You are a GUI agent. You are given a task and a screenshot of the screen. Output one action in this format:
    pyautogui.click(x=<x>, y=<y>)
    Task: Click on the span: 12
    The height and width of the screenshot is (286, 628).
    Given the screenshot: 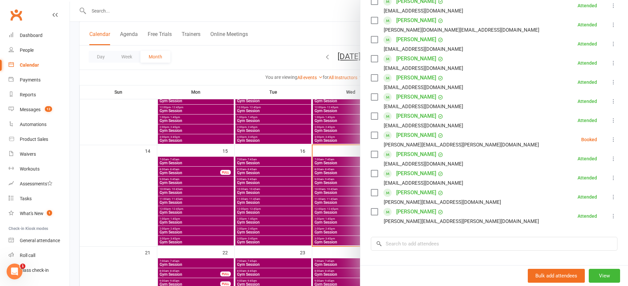 What is the action you would take?
    pyautogui.click(x=48, y=109)
    